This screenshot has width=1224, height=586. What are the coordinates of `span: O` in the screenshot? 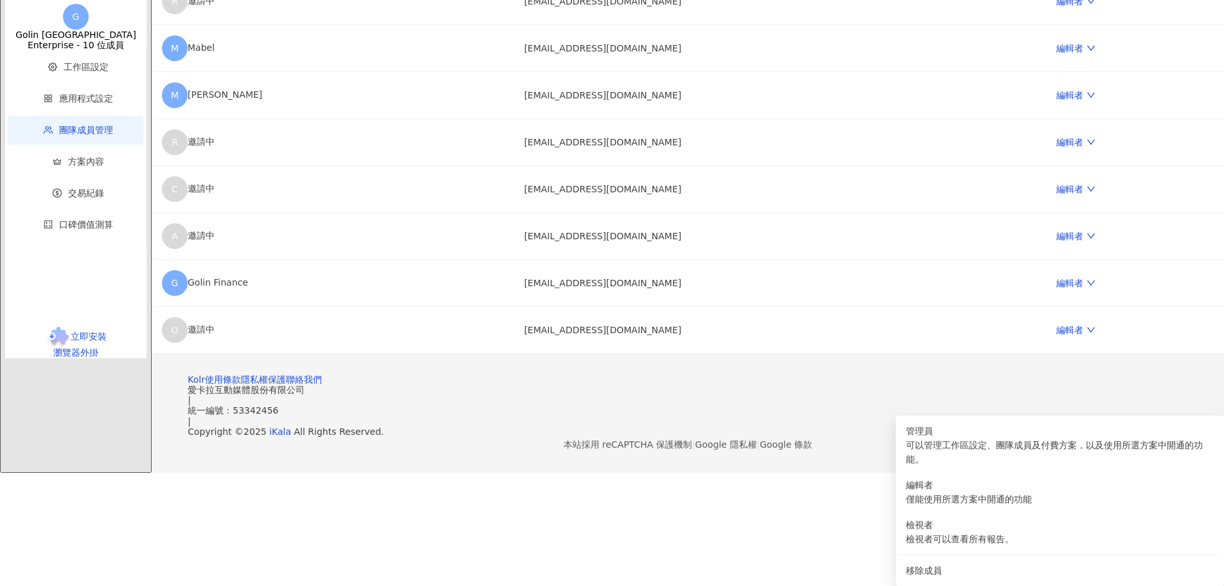 It's located at (174, 330).